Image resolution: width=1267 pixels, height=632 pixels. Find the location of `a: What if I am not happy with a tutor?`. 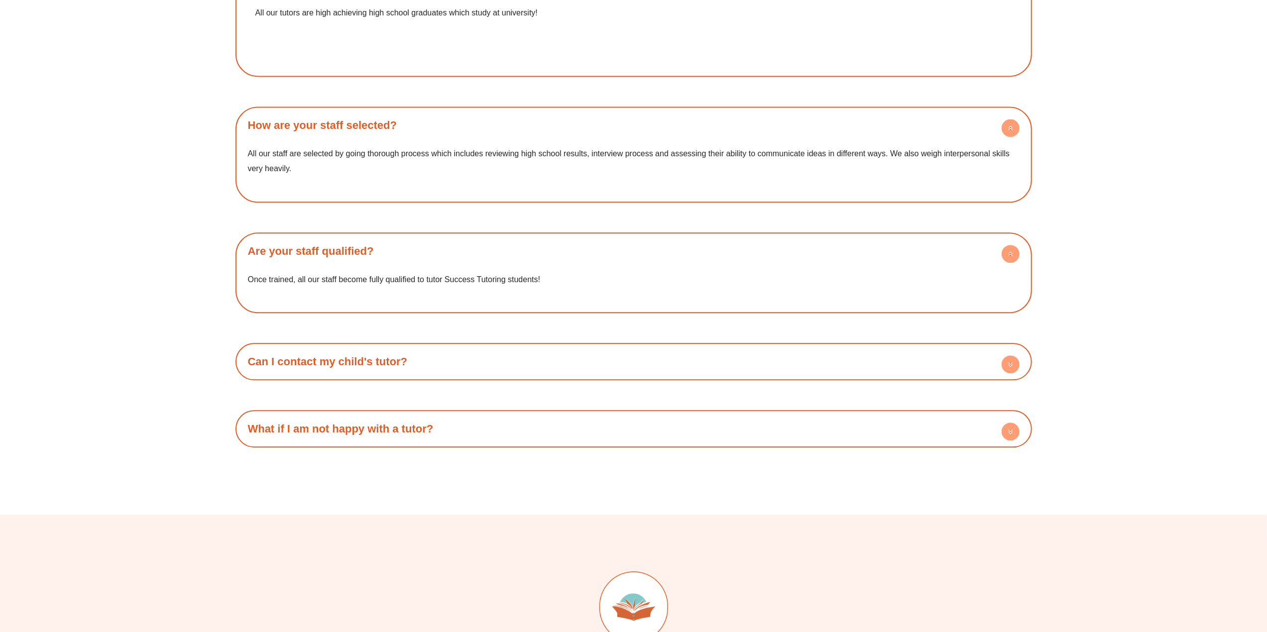

a: What if I am not happy with a tutor? is located at coordinates (341, 429).